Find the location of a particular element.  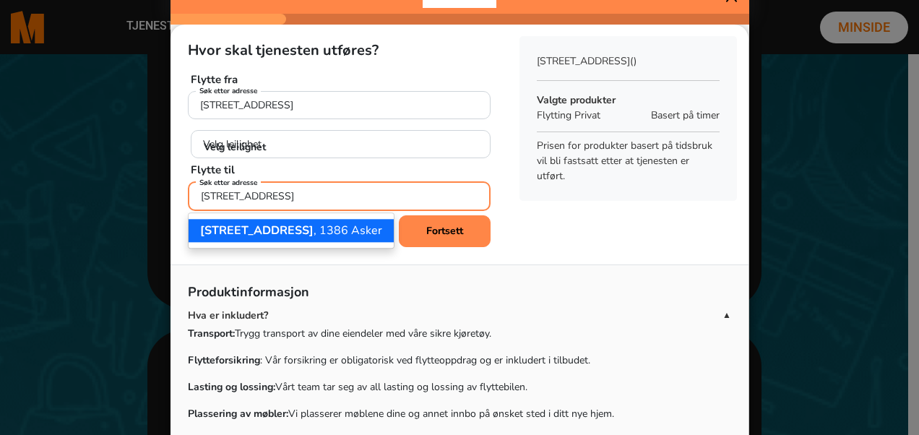

p: Vårt team tar seg av all lasting og lossing av flyttebilen. is located at coordinates (460, 387).